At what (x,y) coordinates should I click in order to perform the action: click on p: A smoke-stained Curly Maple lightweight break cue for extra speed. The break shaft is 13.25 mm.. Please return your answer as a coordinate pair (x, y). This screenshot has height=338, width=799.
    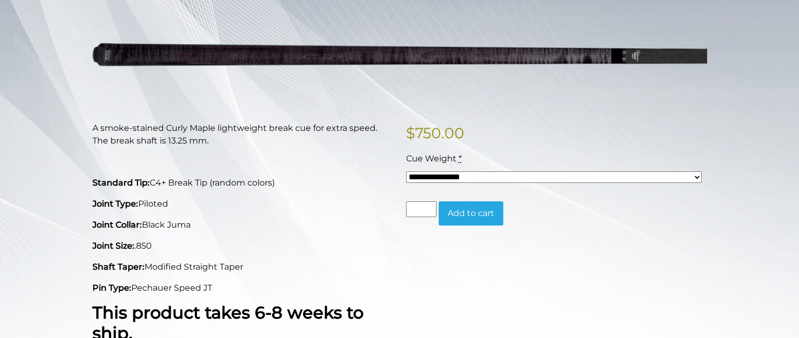
    Looking at the image, I should click on (243, 135).